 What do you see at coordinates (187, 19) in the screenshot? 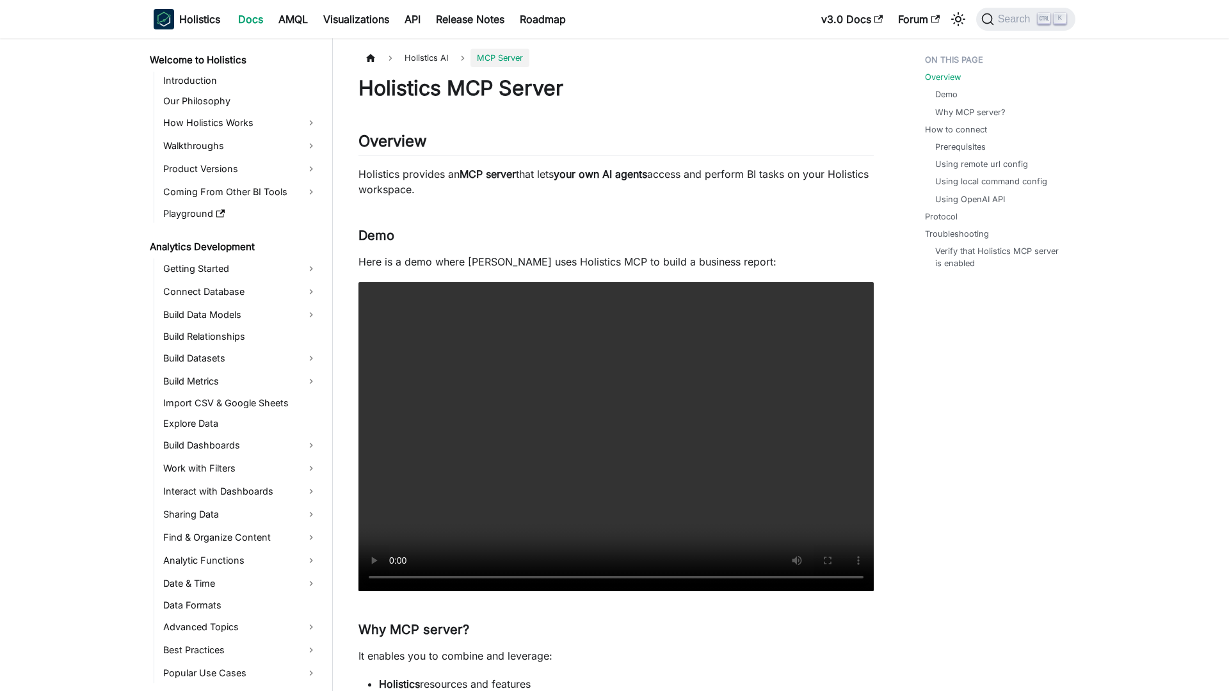
I see `a: HolisticsHolistics` at bounding box center [187, 19].